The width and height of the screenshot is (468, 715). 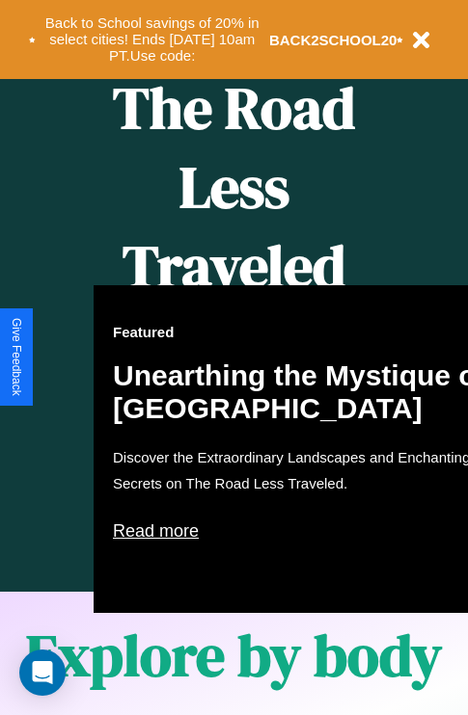 I want to click on div: Open Intercom Messenger, so click(x=42, y=673).